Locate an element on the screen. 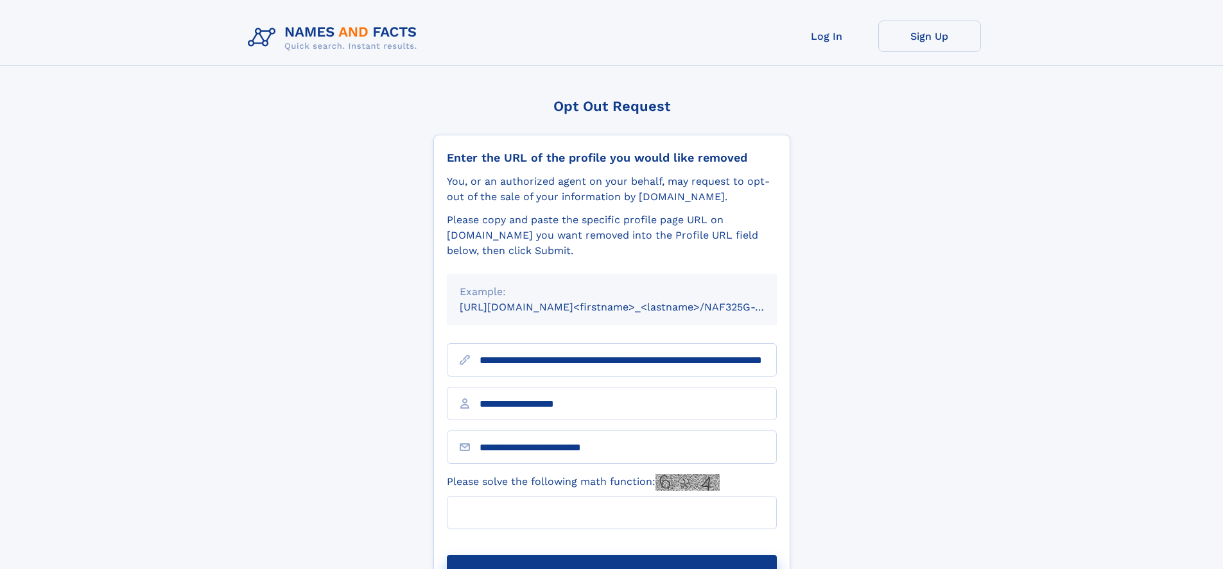  img: Logo Names and Facts is located at coordinates (335, 38).